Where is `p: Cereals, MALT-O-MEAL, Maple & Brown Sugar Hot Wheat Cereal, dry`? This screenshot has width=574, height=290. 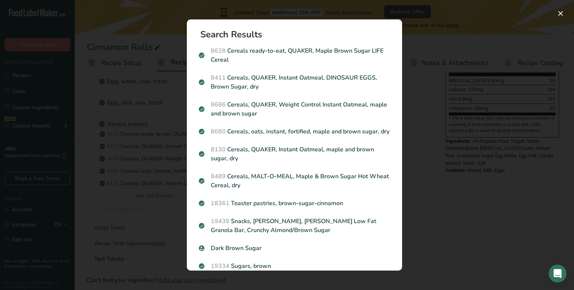 p: Cereals, MALT-O-MEAL, Maple & Brown Sugar Hot Wheat Cereal, dry is located at coordinates (295, 181).